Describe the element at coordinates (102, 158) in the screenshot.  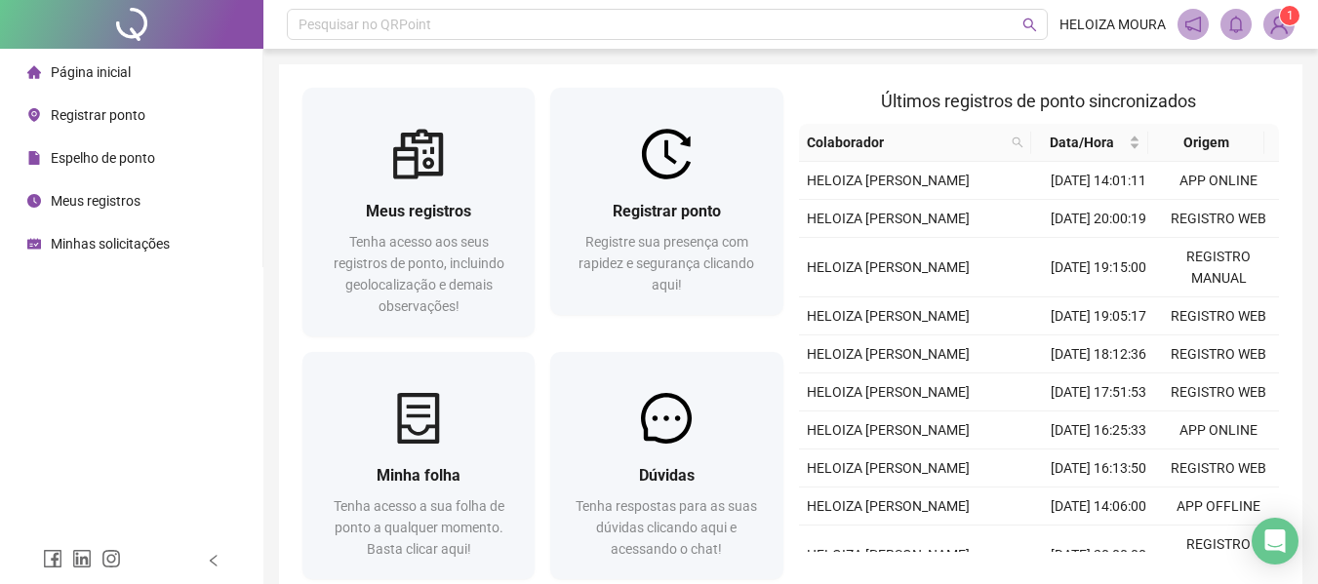
I see `span: Espelho de ponto` at that location.